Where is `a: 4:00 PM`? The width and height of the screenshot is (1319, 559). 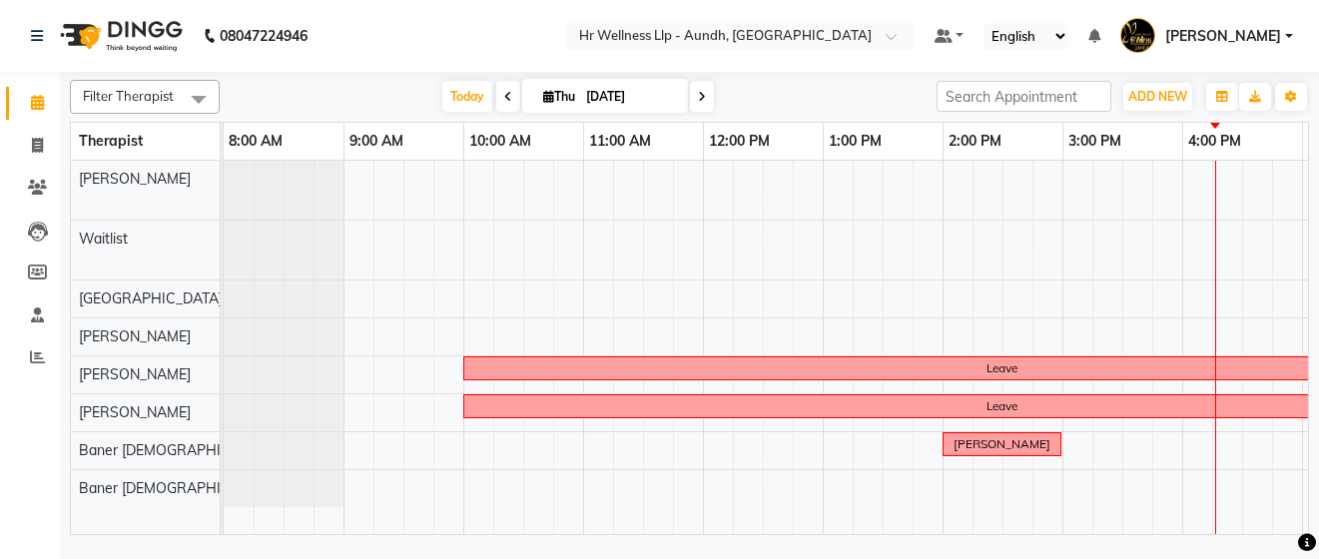 a: 4:00 PM is located at coordinates (1214, 141).